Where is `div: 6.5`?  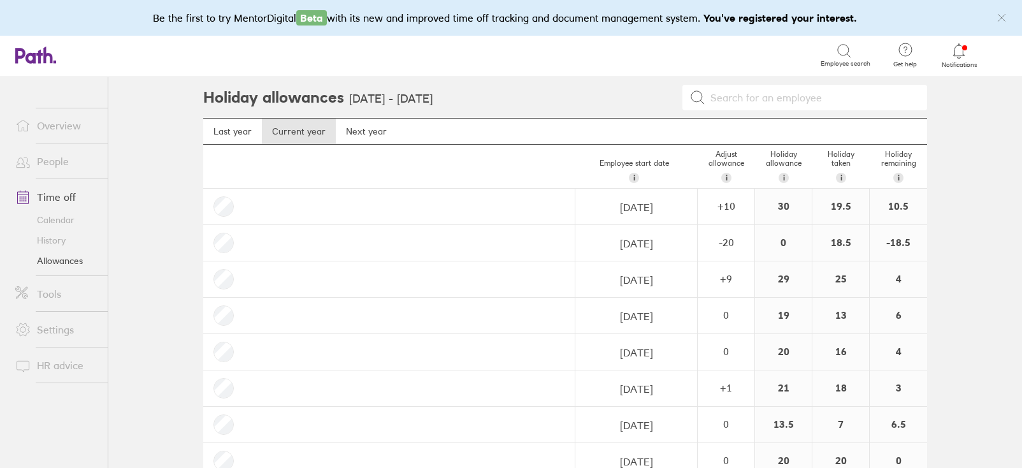 div: 6.5 is located at coordinates (899, 424).